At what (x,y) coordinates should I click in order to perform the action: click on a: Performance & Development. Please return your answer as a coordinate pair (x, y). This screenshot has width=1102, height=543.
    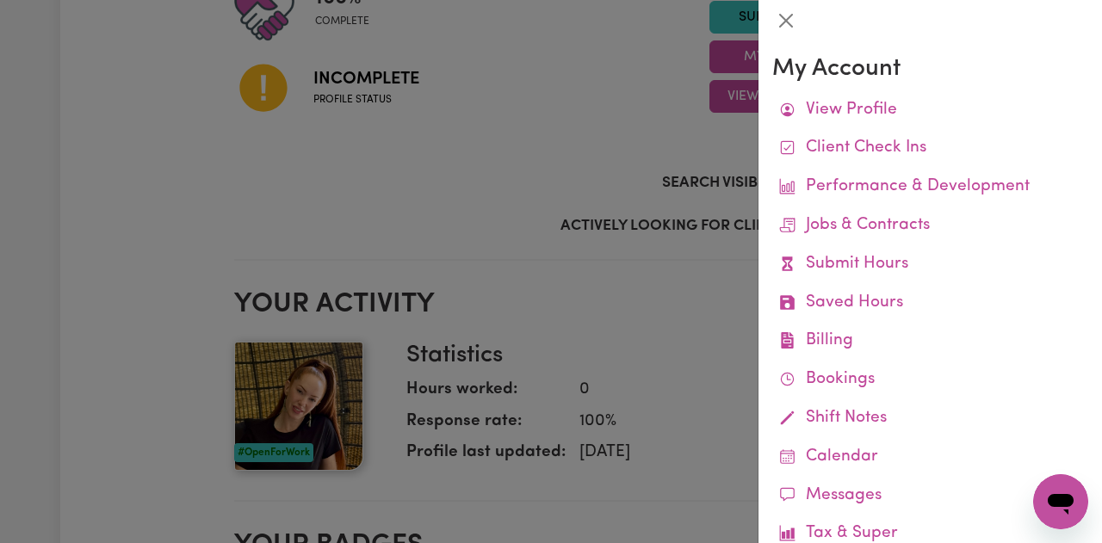
    Looking at the image, I should click on (930, 187).